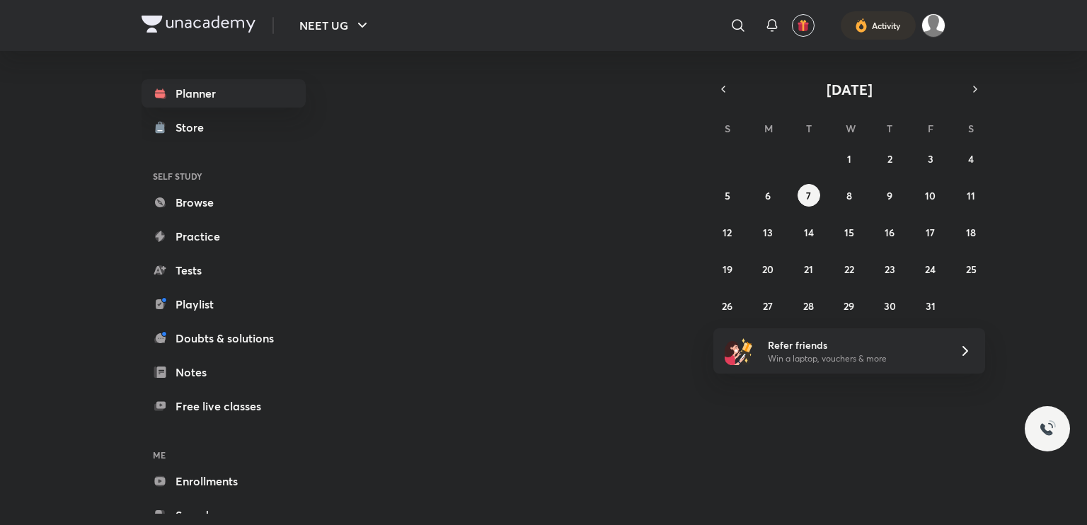 The image size is (1087, 525). What do you see at coordinates (809, 269) in the screenshot?
I see `button: October 21, 2025` at bounding box center [809, 269].